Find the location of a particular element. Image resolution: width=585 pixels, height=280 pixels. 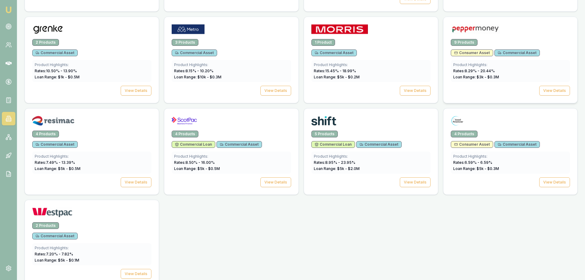

img: Grenke logo is located at coordinates (48, 29).